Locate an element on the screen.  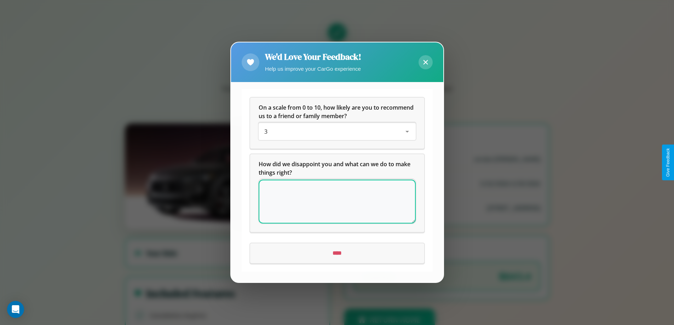
span: 3 is located at coordinates (266, 132).